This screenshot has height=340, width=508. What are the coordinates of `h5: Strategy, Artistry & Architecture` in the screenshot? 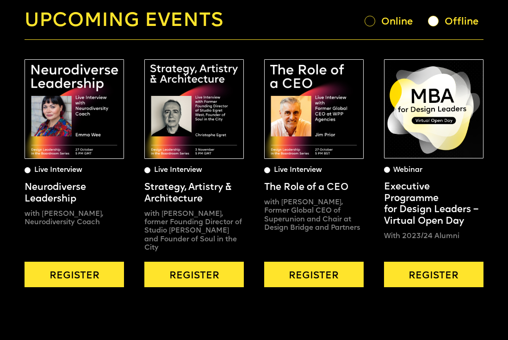 It's located at (194, 193).